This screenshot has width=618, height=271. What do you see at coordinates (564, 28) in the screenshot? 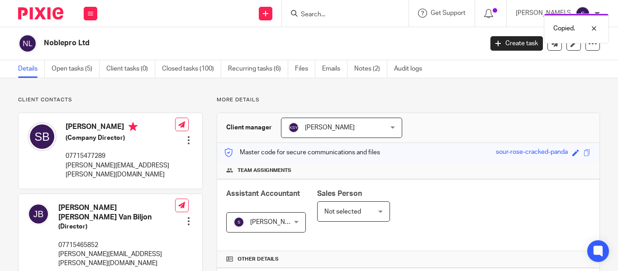
I see `p: Copied.` at bounding box center [564, 28].